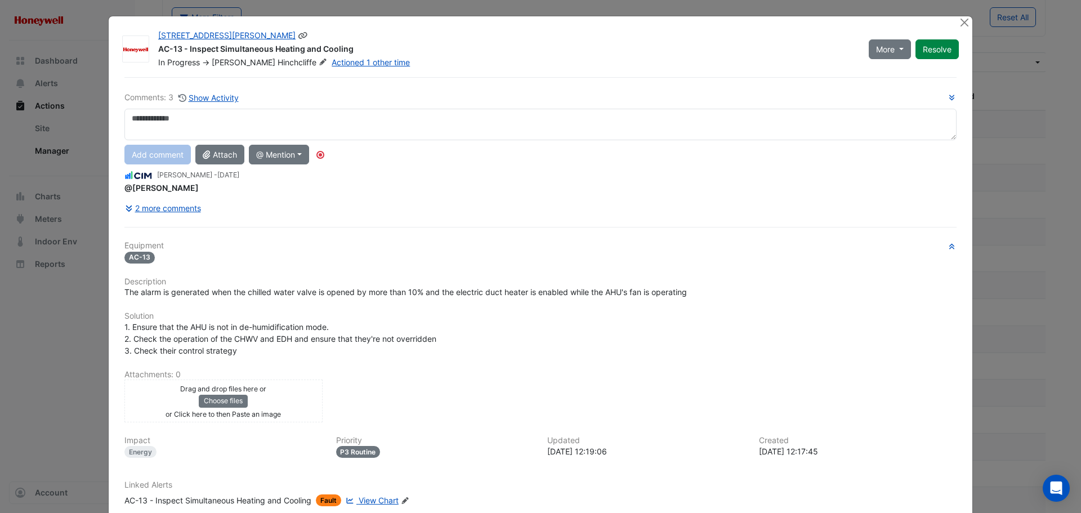 Image resolution: width=1081 pixels, height=513 pixels. What do you see at coordinates (889, 49) in the screenshot?
I see `button: More` at bounding box center [889, 49].